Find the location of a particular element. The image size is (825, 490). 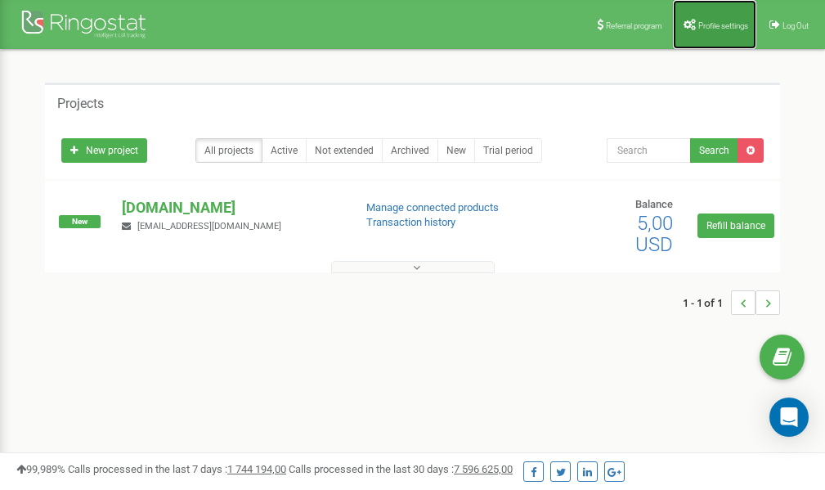

span: Calls processed in the last 30 days : is located at coordinates (401, 468).